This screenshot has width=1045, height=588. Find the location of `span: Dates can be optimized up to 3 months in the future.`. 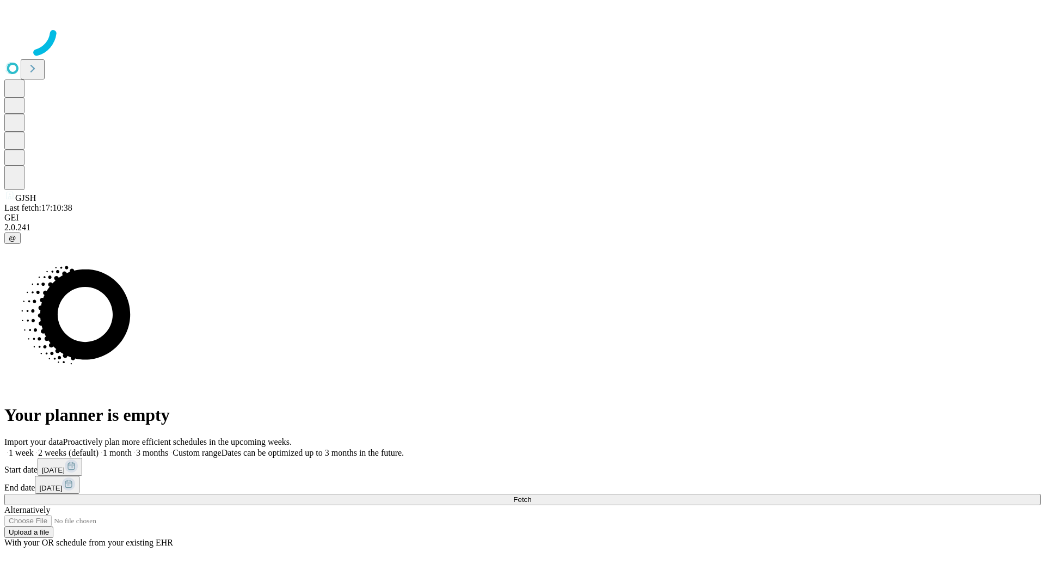

span: Dates can be optimized up to 3 months in the future. is located at coordinates (312, 452).